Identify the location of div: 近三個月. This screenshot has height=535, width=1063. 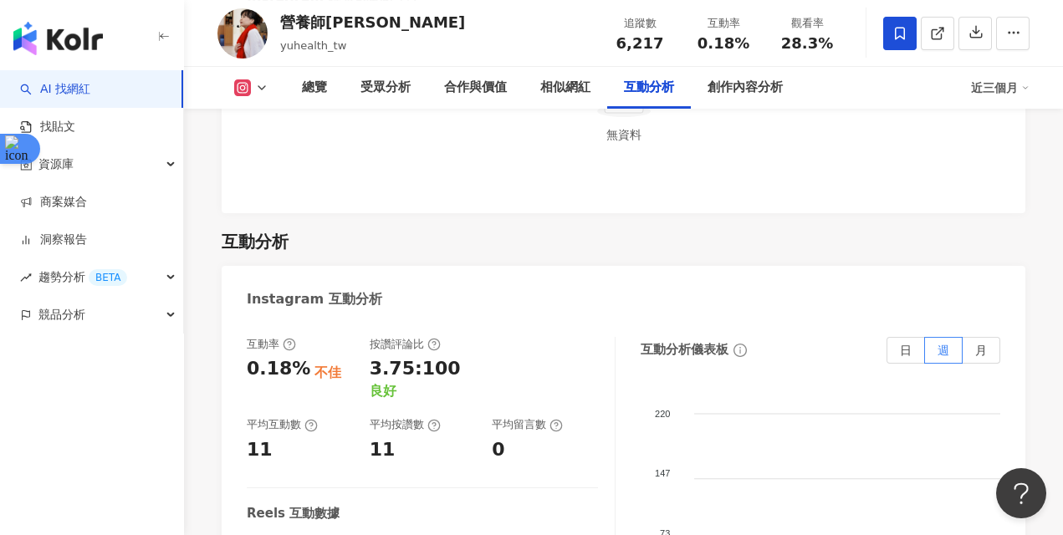
(1000, 88).